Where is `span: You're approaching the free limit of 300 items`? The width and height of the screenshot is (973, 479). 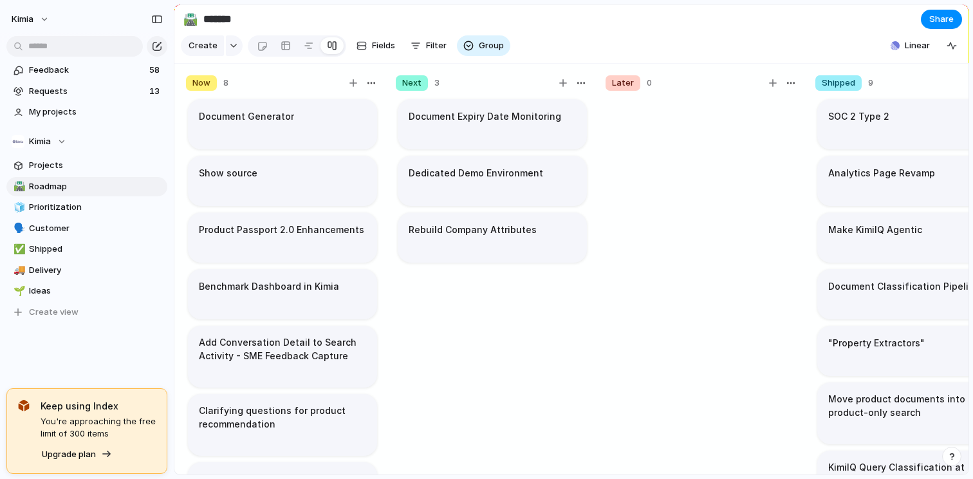
span: You're approaching the free limit of 300 items is located at coordinates (98, 427).